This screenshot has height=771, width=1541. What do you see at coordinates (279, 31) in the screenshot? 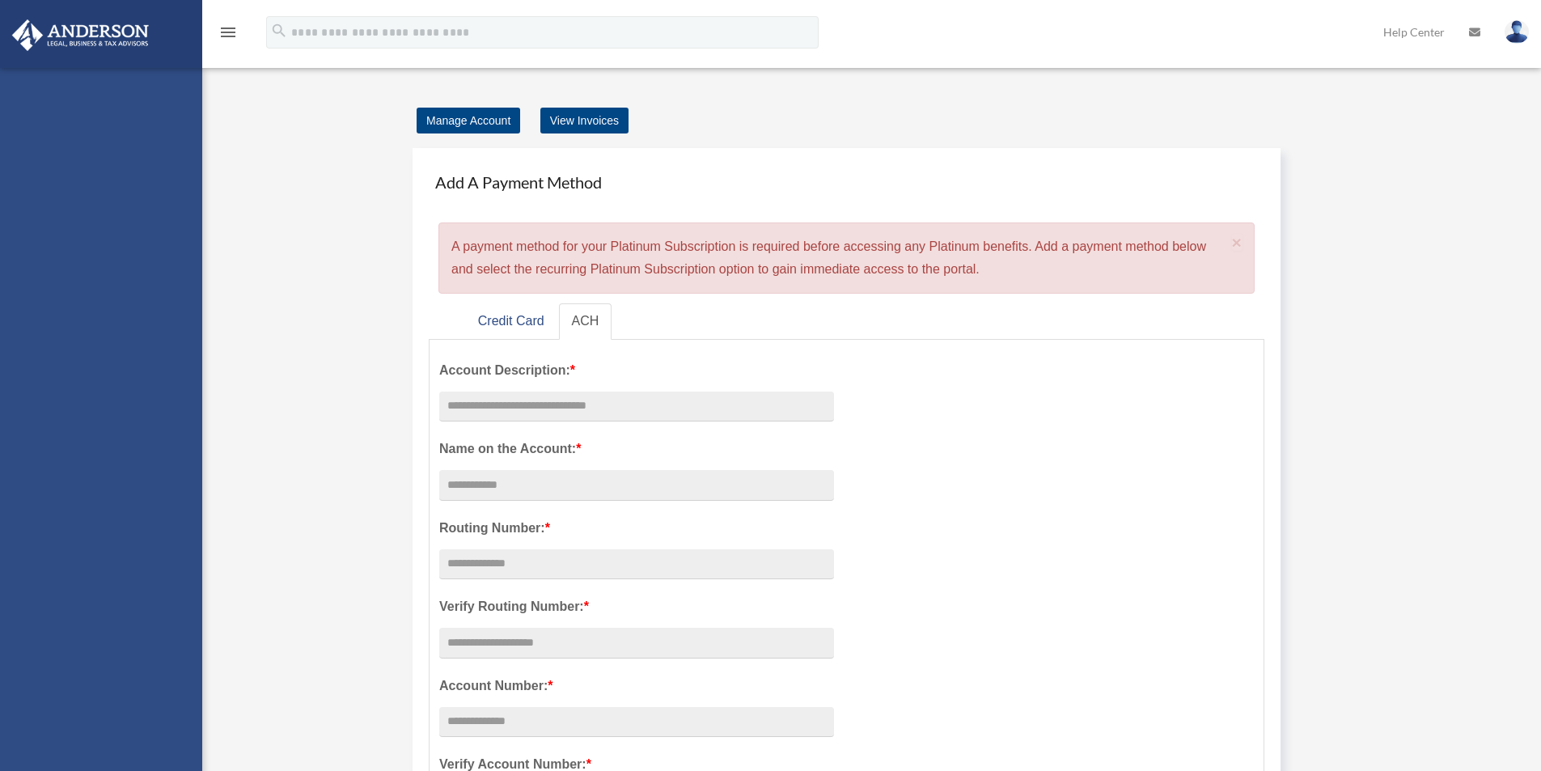
I see `i: search` at bounding box center [279, 31].